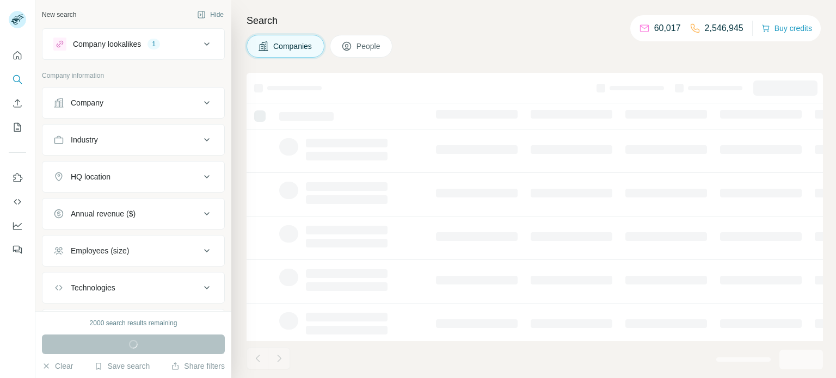 The width and height of the screenshot is (836, 378). What do you see at coordinates (133, 288) in the screenshot?
I see `button: Technologies` at bounding box center [133, 288].